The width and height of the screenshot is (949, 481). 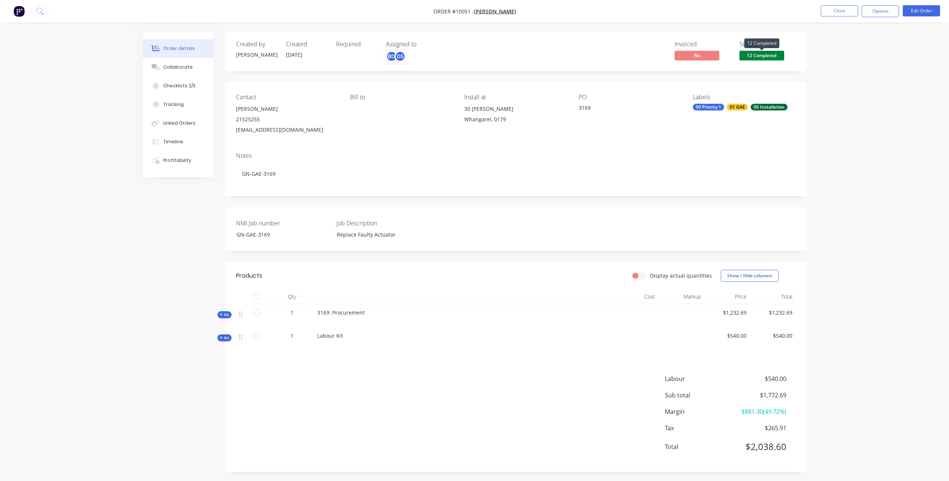 What do you see at coordinates (178, 48) in the screenshot?
I see `button: Order details` at bounding box center [178, 48].